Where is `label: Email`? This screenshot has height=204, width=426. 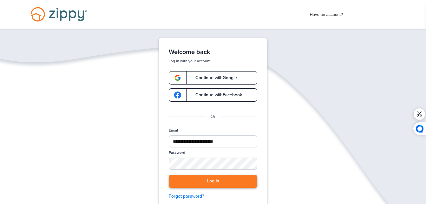 label: Email is located at coordinates (173, 130).